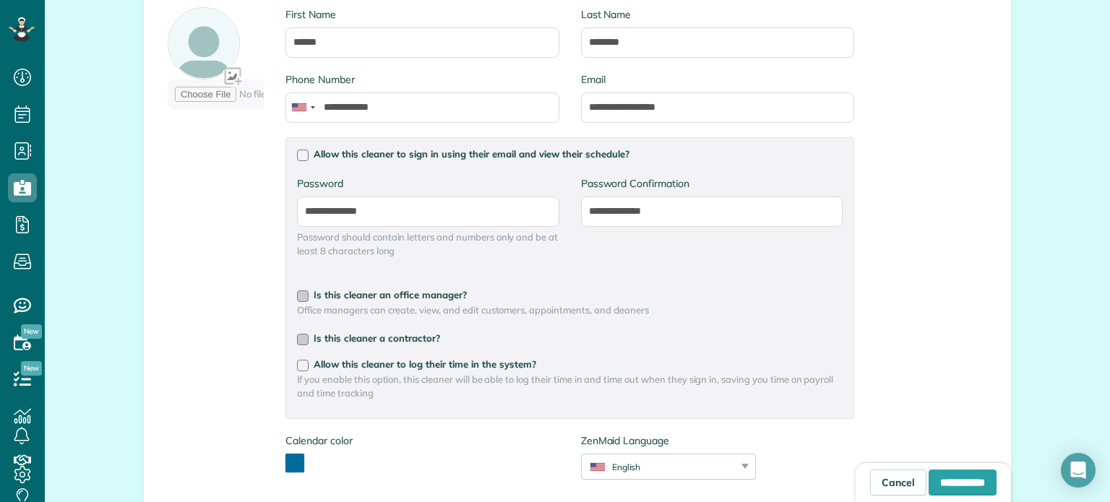  I want to click on label: Password Confirmation, so click(712, 184).